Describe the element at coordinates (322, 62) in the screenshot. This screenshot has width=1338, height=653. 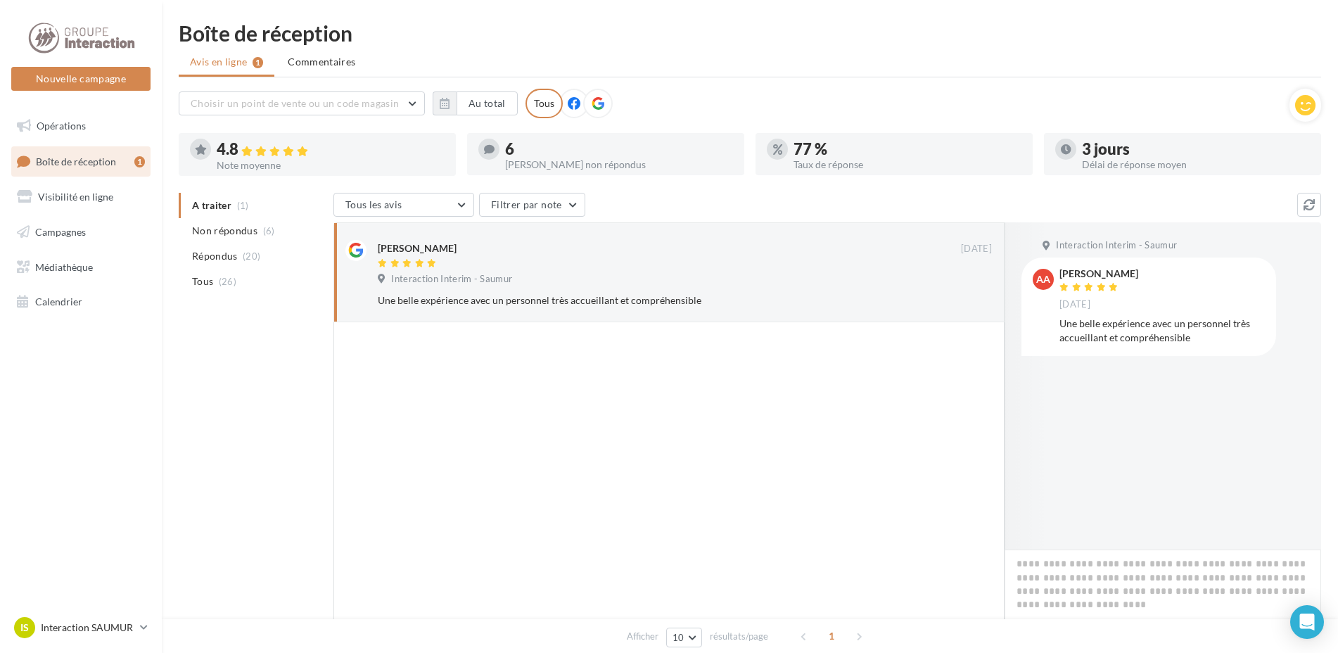
I see `span: Commentaires` at that location.